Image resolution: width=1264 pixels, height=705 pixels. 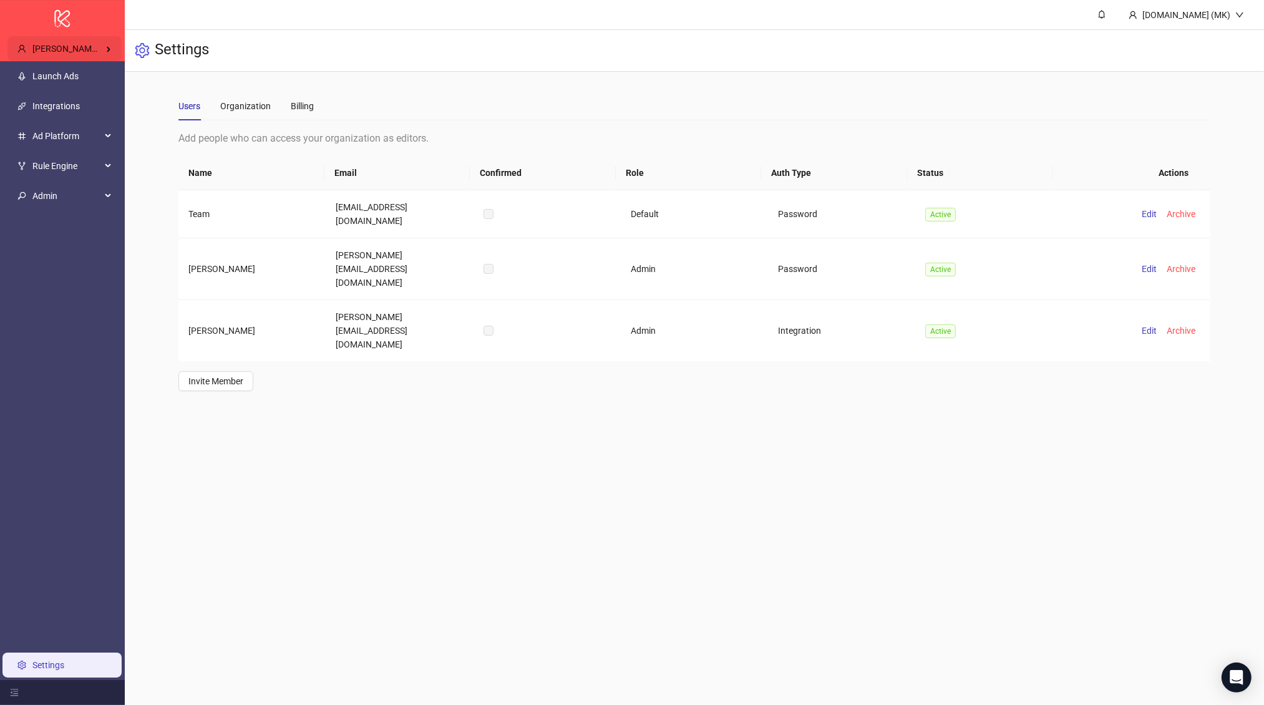 What do you see at coordinates (14, 692) in the screenshot?
I see `span: menu-fold` at bounding box center [14, 692].